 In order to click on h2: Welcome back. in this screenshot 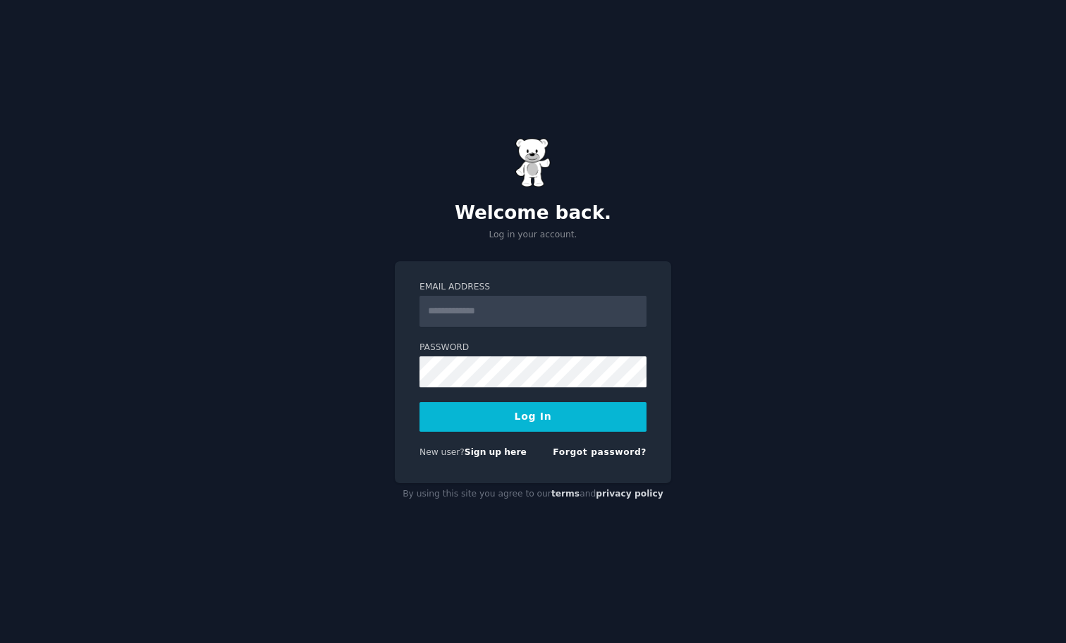, I will do `click(533, 214)`.